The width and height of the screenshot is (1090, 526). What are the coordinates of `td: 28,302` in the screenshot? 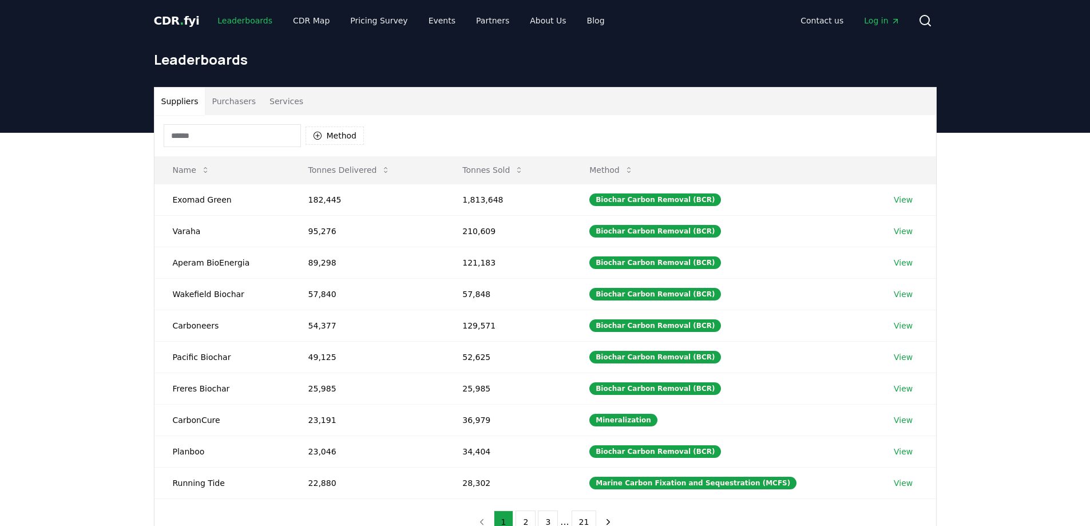 It's located at (508, 483).